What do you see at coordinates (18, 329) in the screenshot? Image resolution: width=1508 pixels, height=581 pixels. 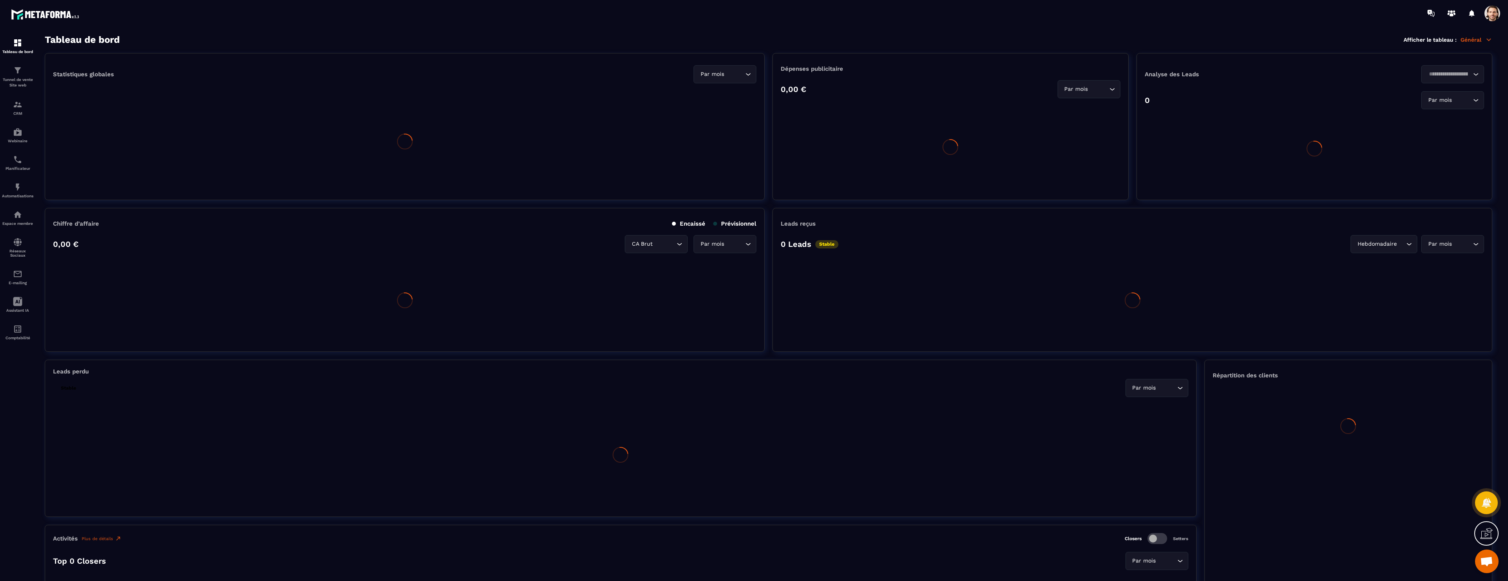 I see `img: accountant` at bounding box center [18, 329].